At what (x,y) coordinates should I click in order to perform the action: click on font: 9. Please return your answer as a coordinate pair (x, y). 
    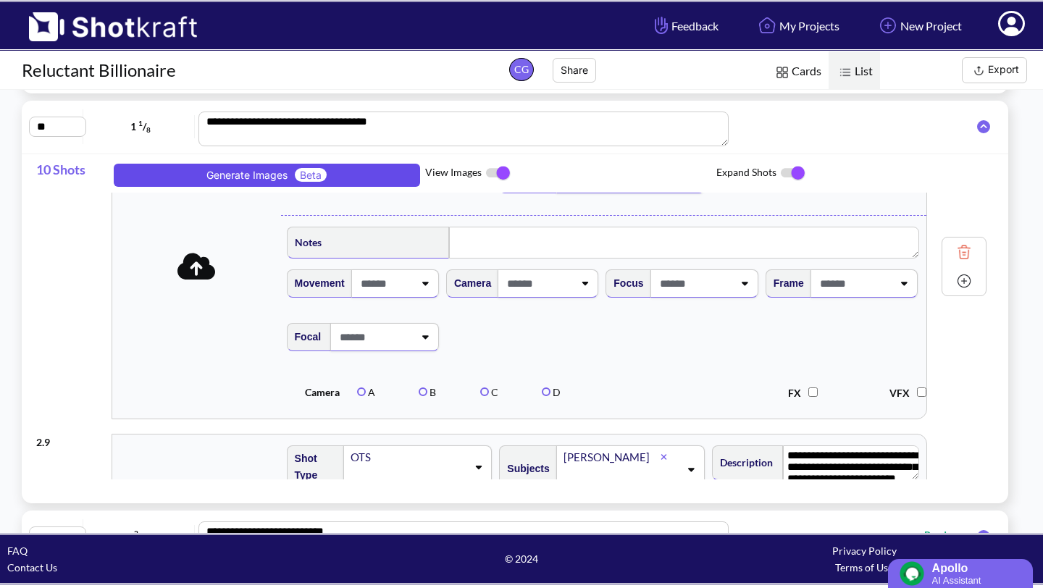
    Looking at the image, I should click on (47, 442).